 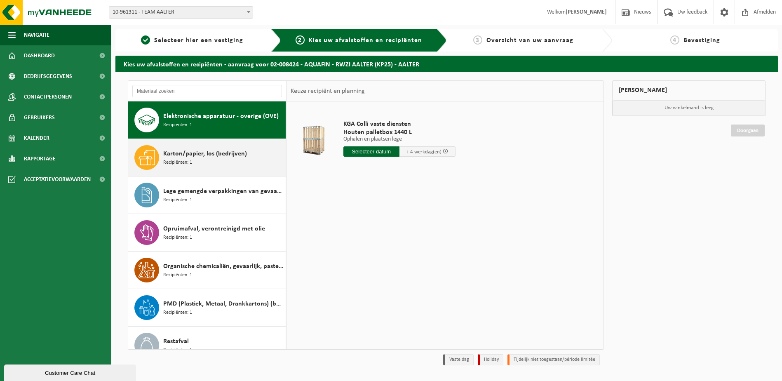 What do you see at coordinates (207, 195) in the screenshot?
I see `button: Lege gemengde verpakkingen van gevaarlijke stoffen Recipiënten: 1` at bounding box center [207, 195].